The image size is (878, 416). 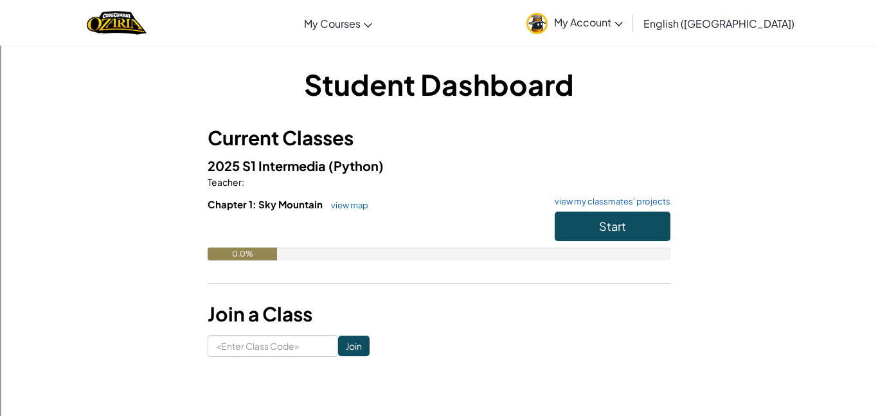 What do you see at coordinates (332, 23) in the screenshot?
I see `span: My Courses` at bounding box center [332, 23].